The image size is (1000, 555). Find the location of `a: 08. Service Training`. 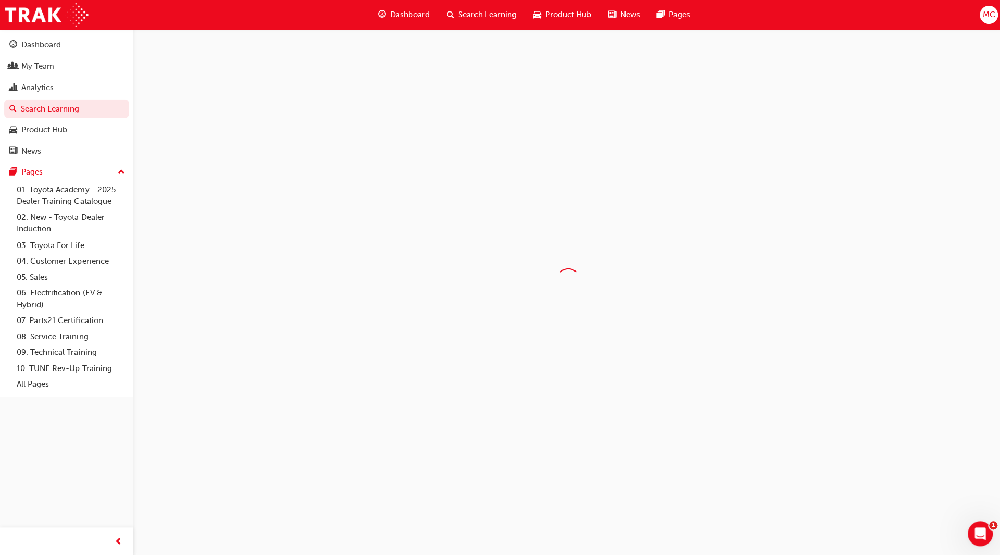

a: 08. Service Training is located at coordinates (70, 335).